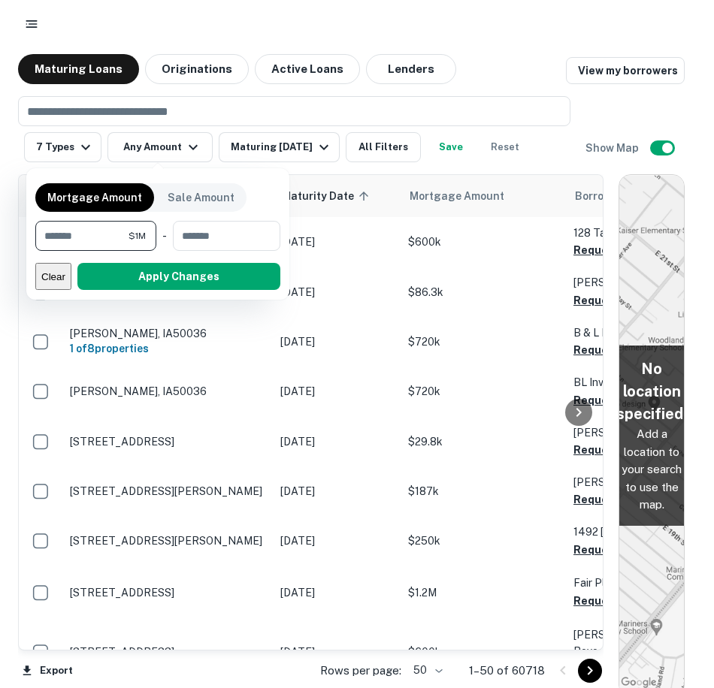  Describe the element at coordinates (676, 604) in the screenshot. I see `div: Chat Widget` at that location.